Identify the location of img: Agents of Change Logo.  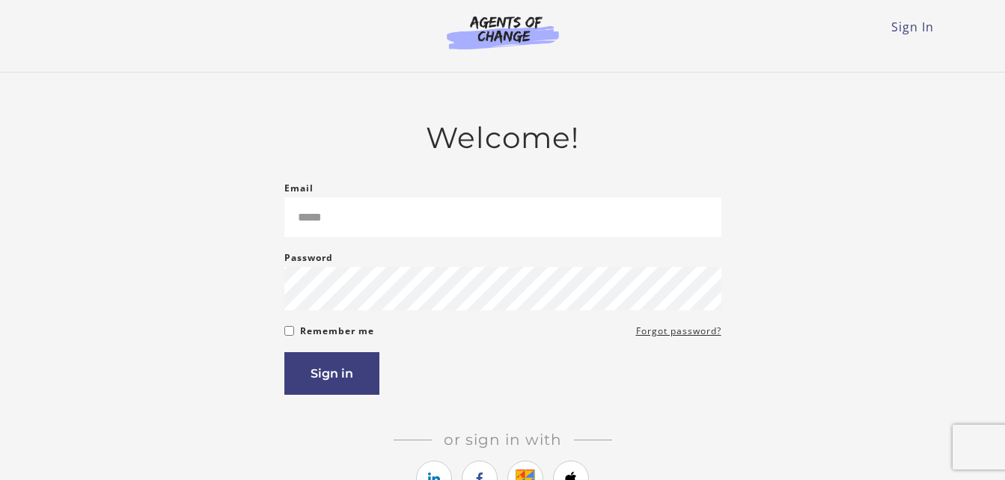
(503, 32).